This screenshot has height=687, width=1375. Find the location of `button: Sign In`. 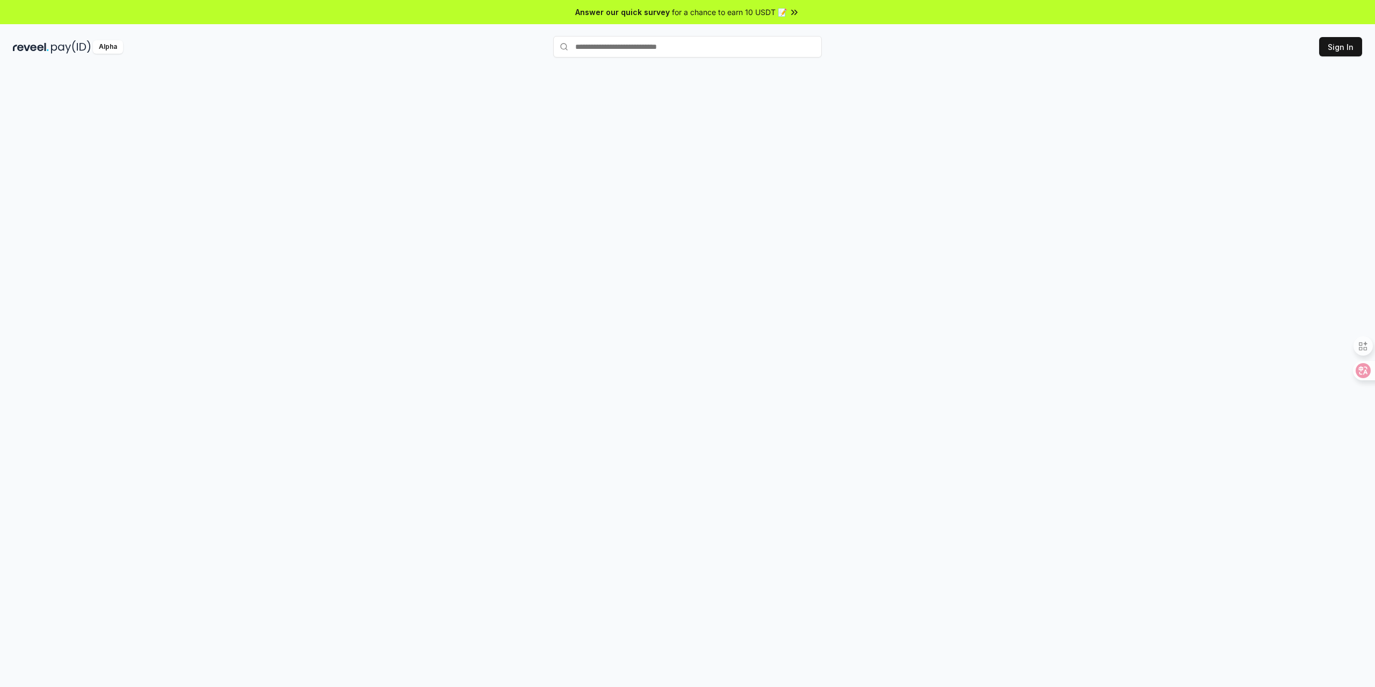

button: Sign In is located at coordinates (1340, 47).